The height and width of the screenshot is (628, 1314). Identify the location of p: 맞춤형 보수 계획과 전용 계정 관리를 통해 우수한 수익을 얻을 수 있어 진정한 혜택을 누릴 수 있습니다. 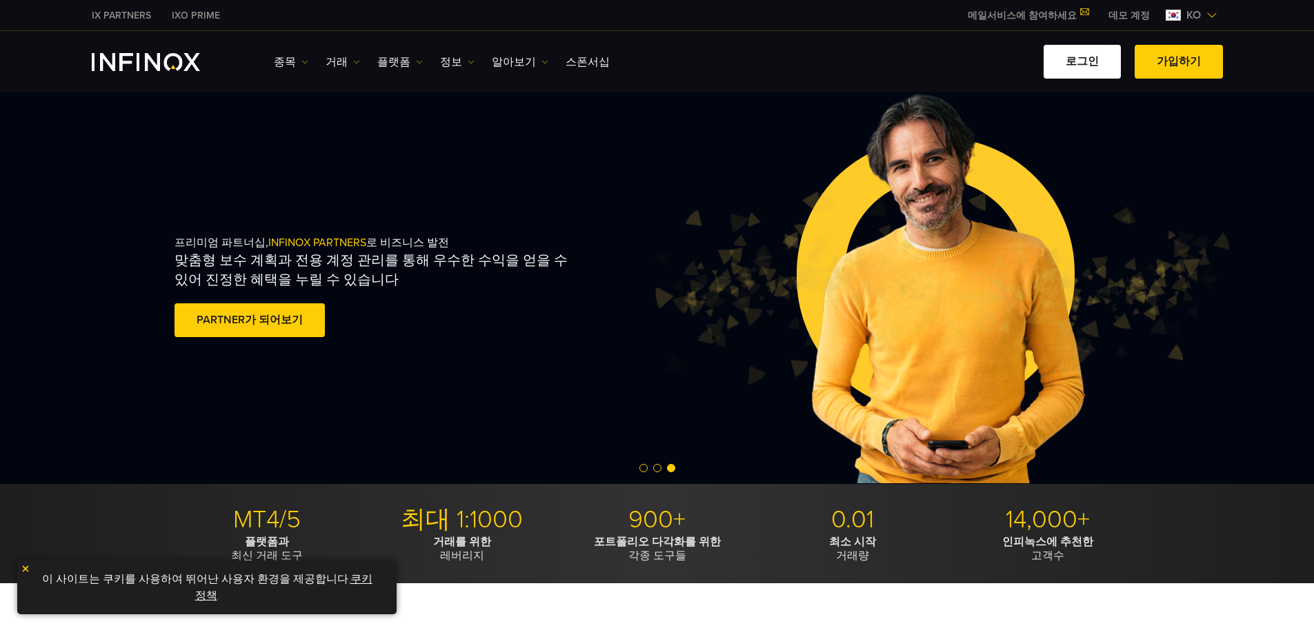
(379, 270).